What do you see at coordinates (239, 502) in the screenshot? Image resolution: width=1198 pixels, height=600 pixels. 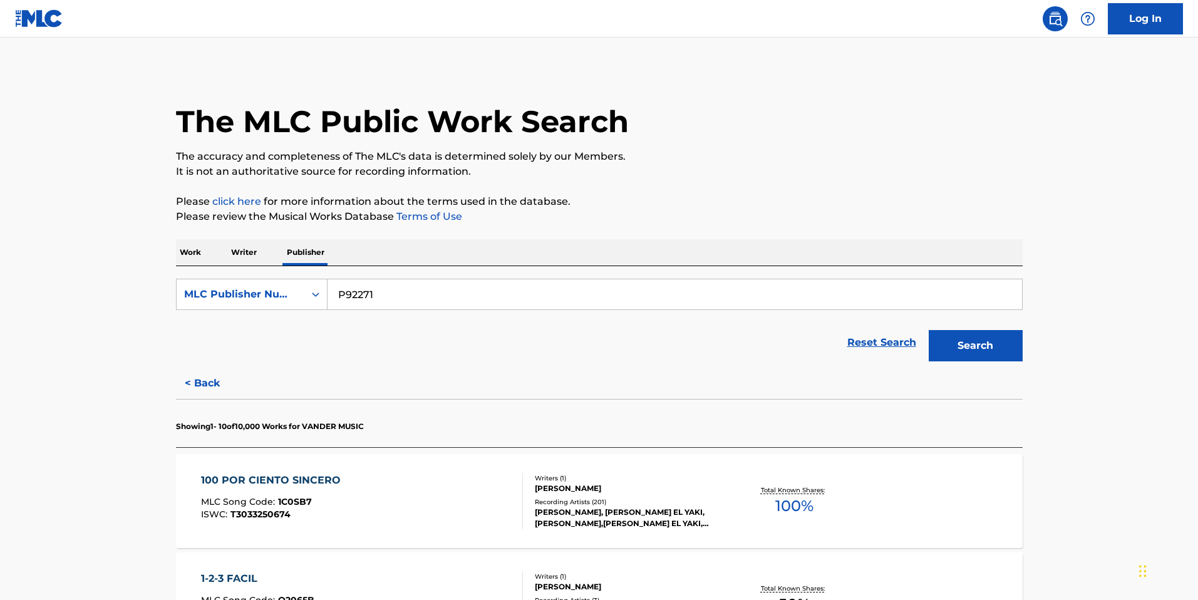 I see `span: MLC Song Code :` at bounding box center [239, 502].